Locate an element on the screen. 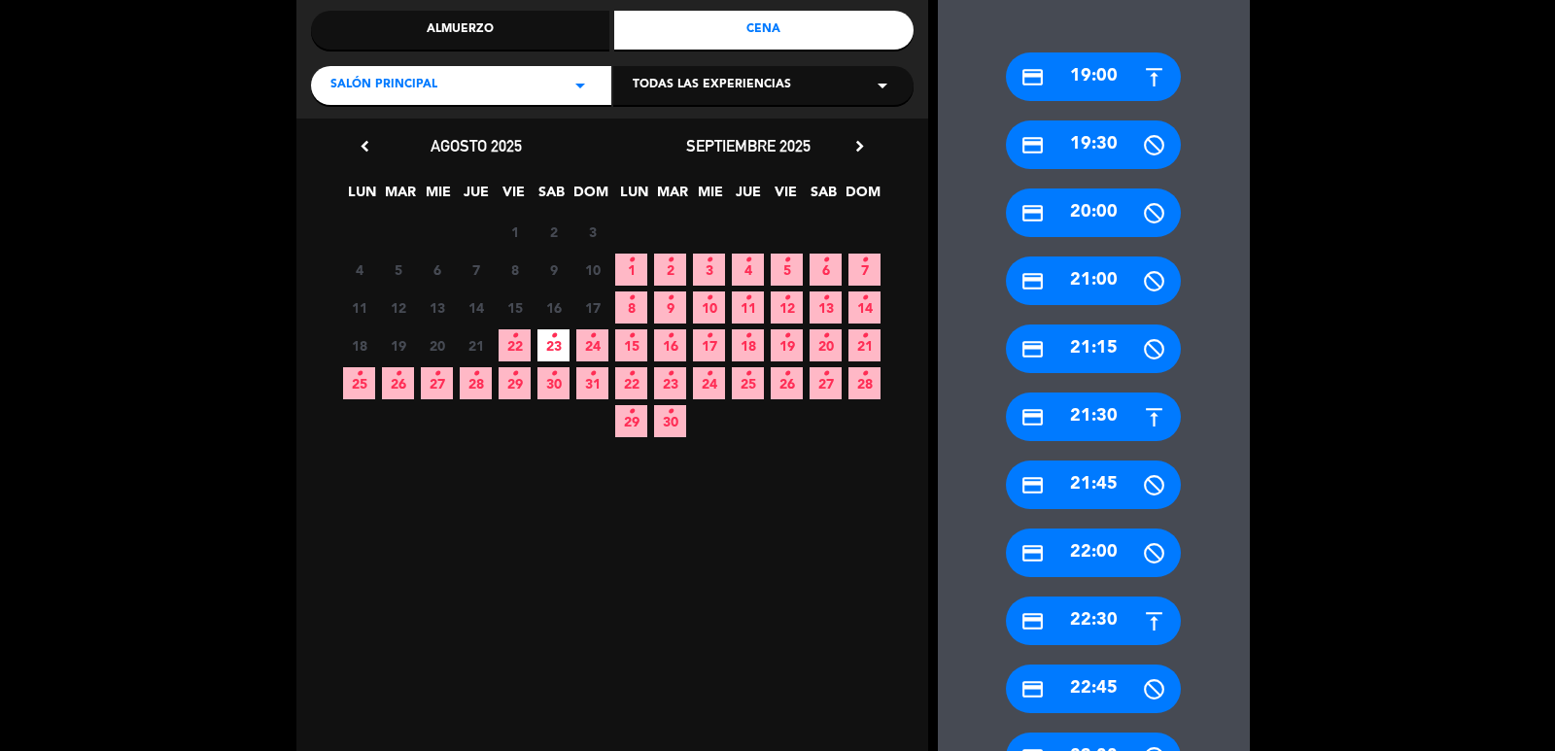 This screenshot has height=751, width=1555. span: 25 is located at coordinates (748, 383).